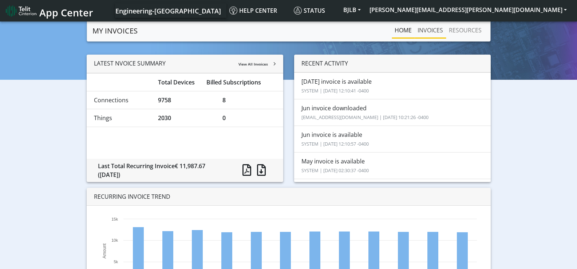 This screenshot has width=577, height=269. Describe the element at coordinates (241, 82) in the screenshot. I see `div: Billed Subscriptions` at that location.